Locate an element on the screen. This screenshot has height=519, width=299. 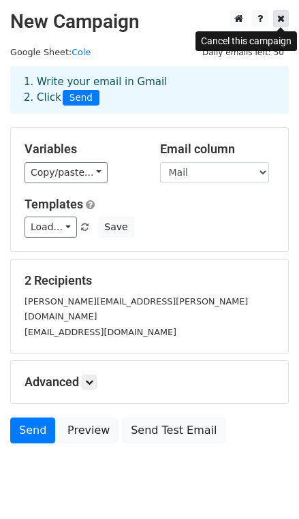
div: Cancel this campaign is located at coordinates (246, 41).